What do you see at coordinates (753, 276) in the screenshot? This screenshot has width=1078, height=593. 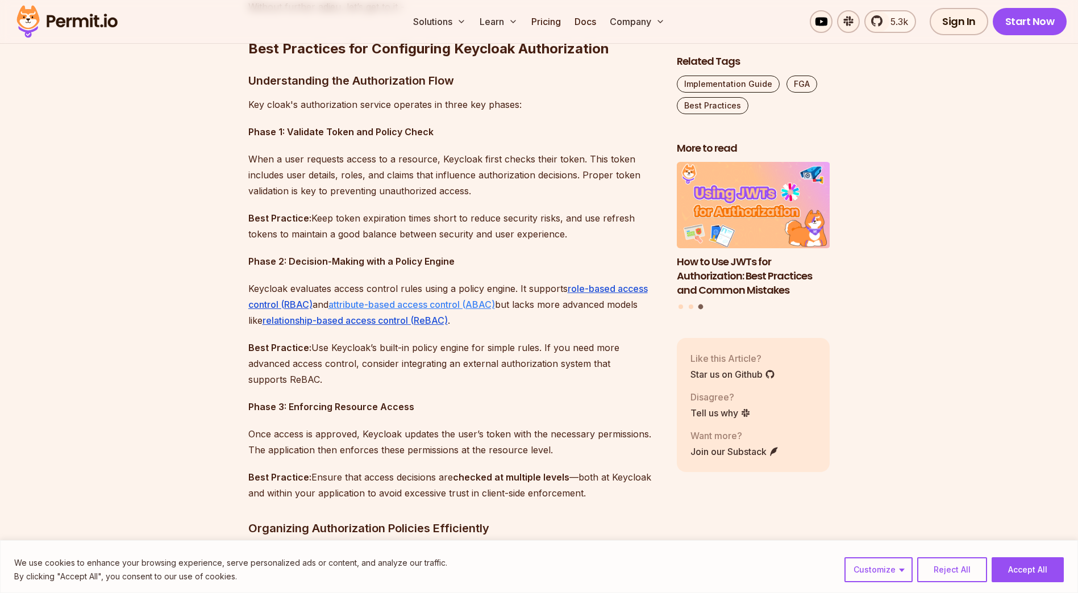 I see `h3: How to Use JWTs for Authorization: Best Practices and Common Mistakes` at bounding box center [753, 276].